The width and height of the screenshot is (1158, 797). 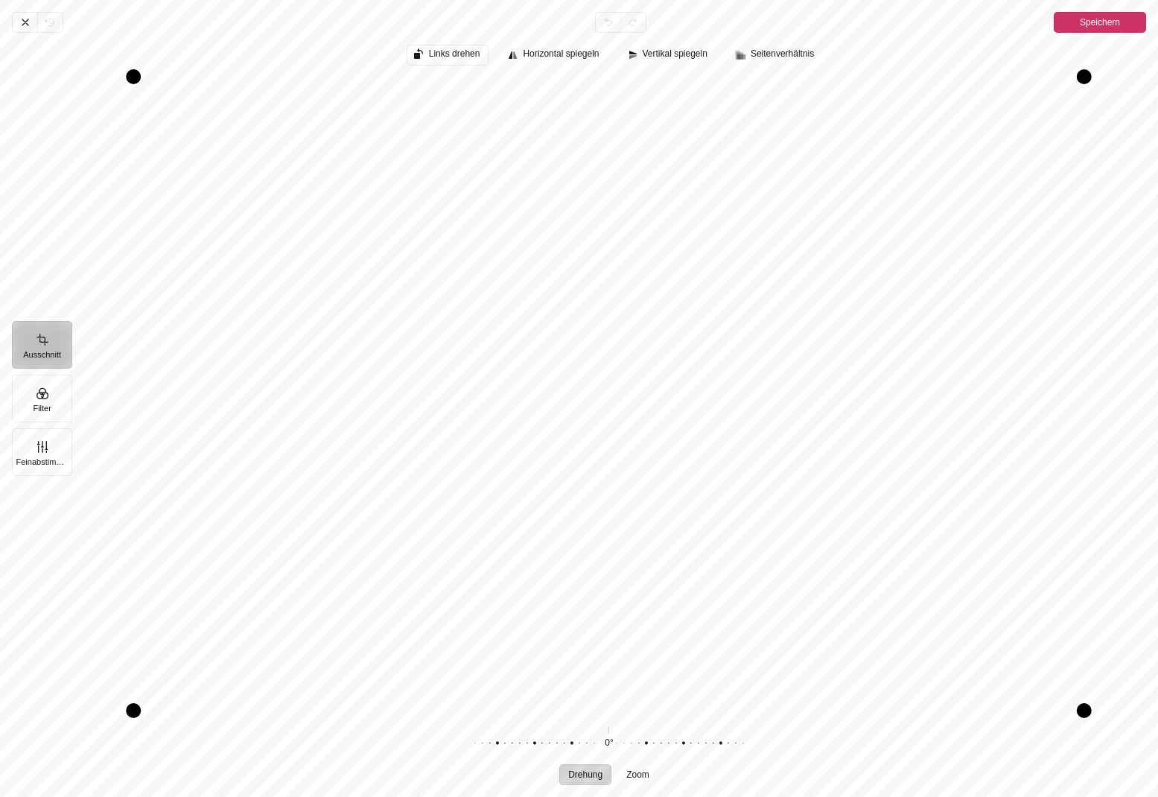 I want to click on div: Drag right, so click(x=1084, y=393).